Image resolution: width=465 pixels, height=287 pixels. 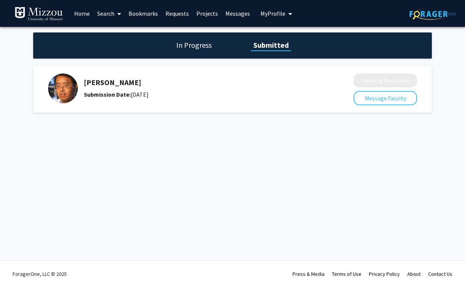 What do you see at coordinates (384, 274) in the screenshot?
I see `a: Privacy Policy` at bounding box center [384, 274].